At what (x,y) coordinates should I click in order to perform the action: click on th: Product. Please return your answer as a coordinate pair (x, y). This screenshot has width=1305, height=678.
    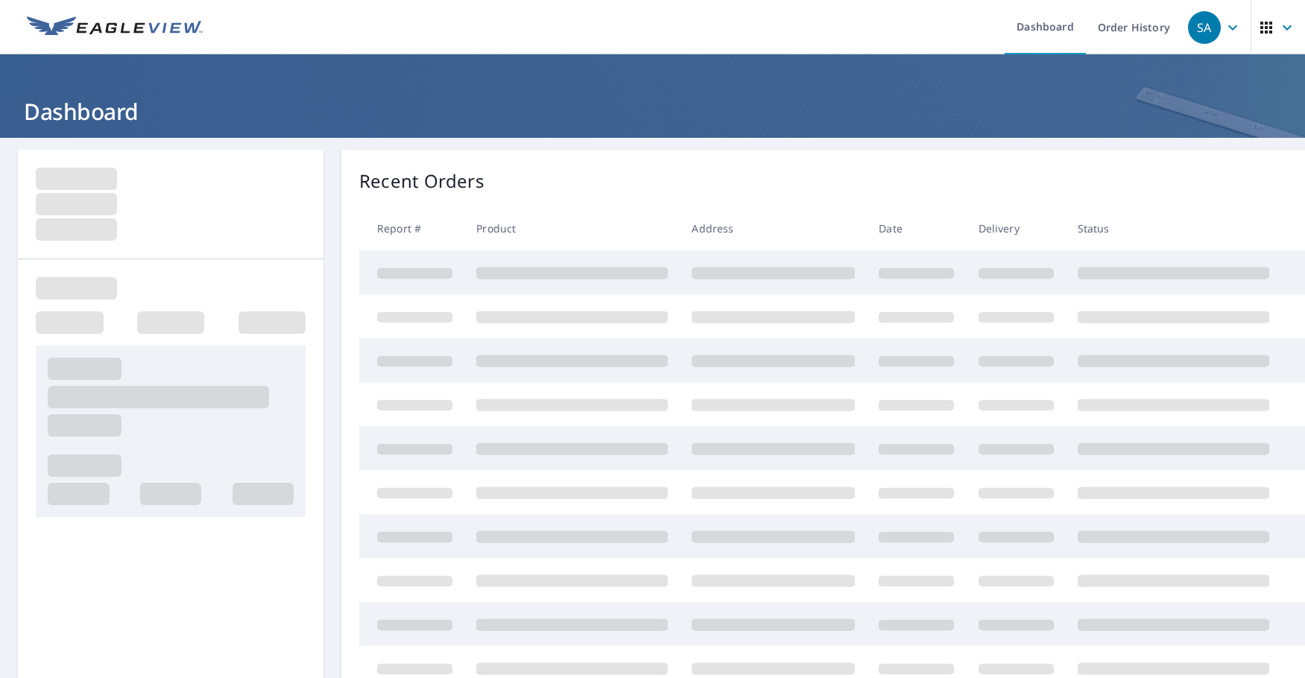
    Looking at the image, I should click on (572, 228).